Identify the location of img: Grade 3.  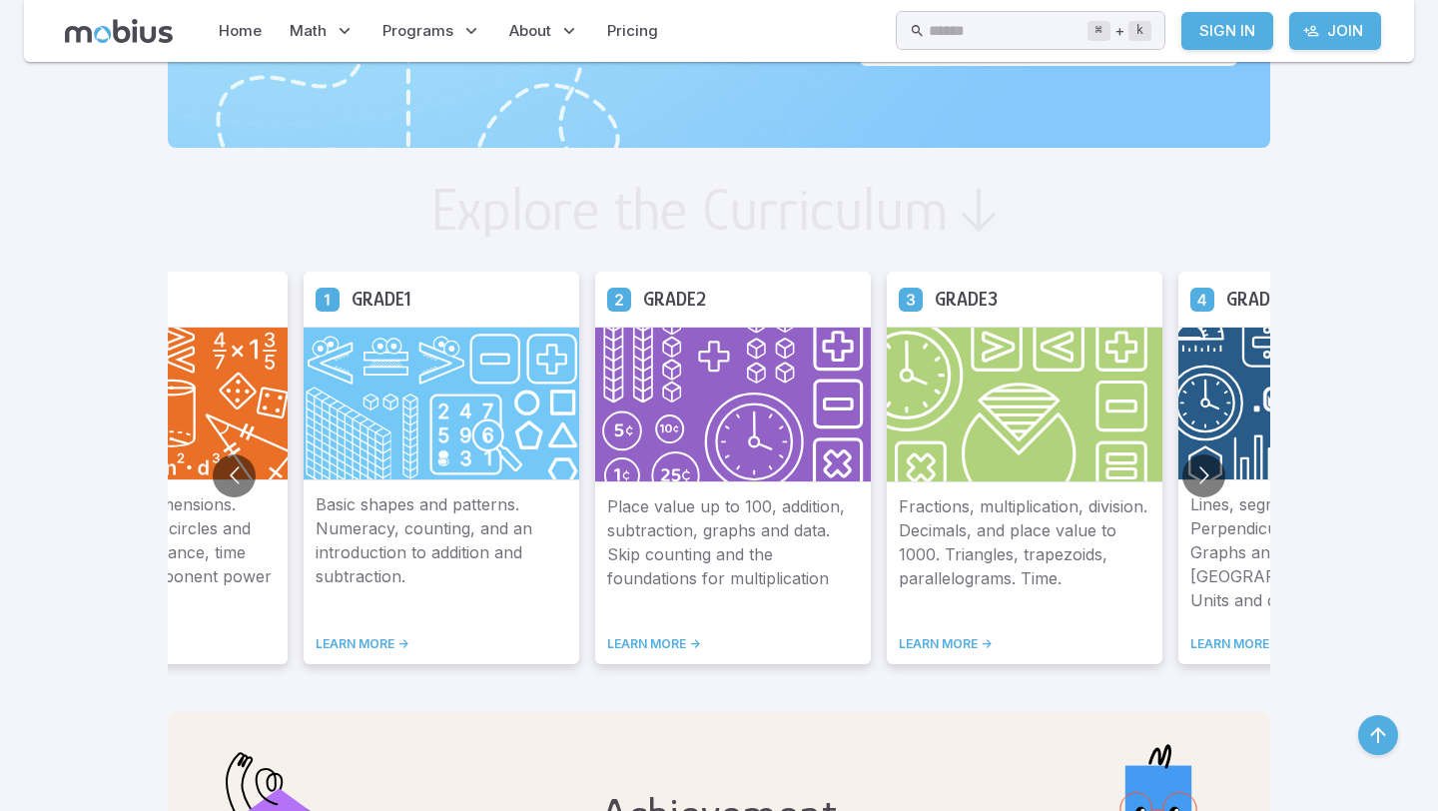
(1025, 404).